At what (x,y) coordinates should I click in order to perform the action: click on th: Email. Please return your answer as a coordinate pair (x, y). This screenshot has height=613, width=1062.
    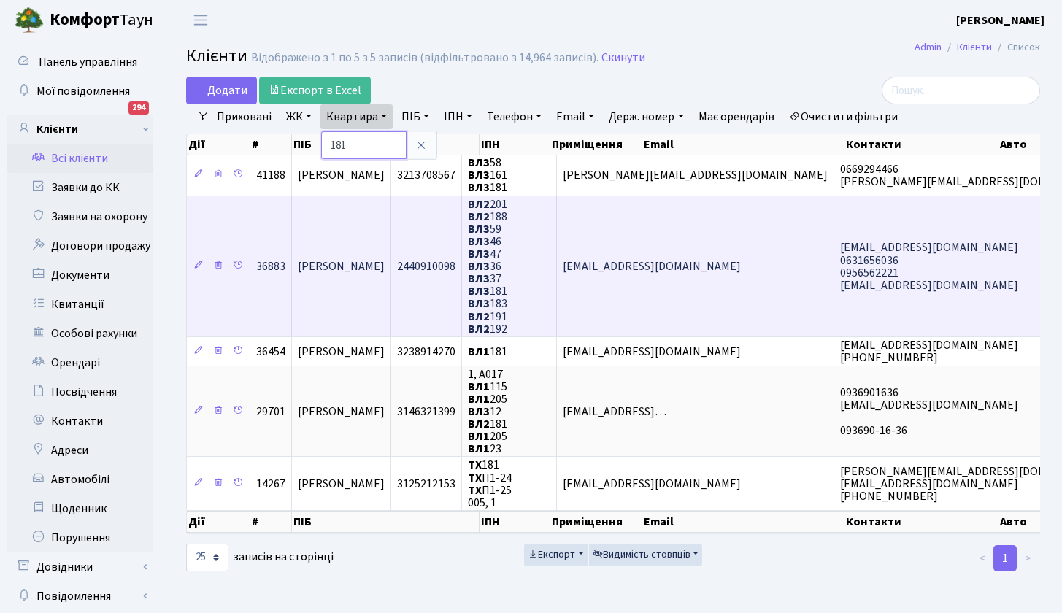
    Looking at the image, I should click on (743, 145).